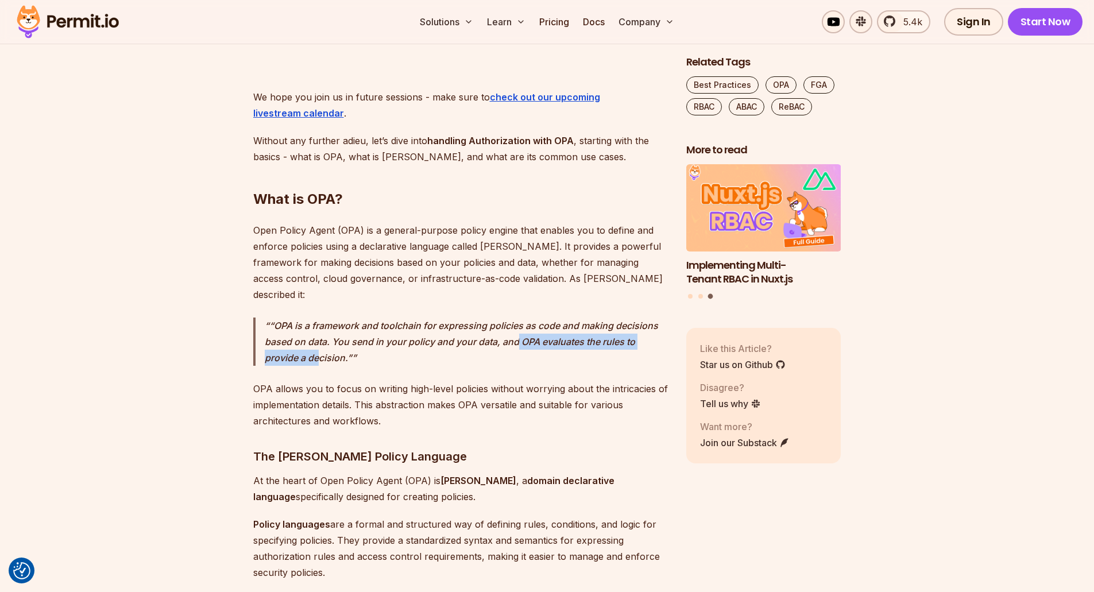  Describe the element at coordinates (1046, 22) in the screenshot. I see `a: Start Now` at that location.